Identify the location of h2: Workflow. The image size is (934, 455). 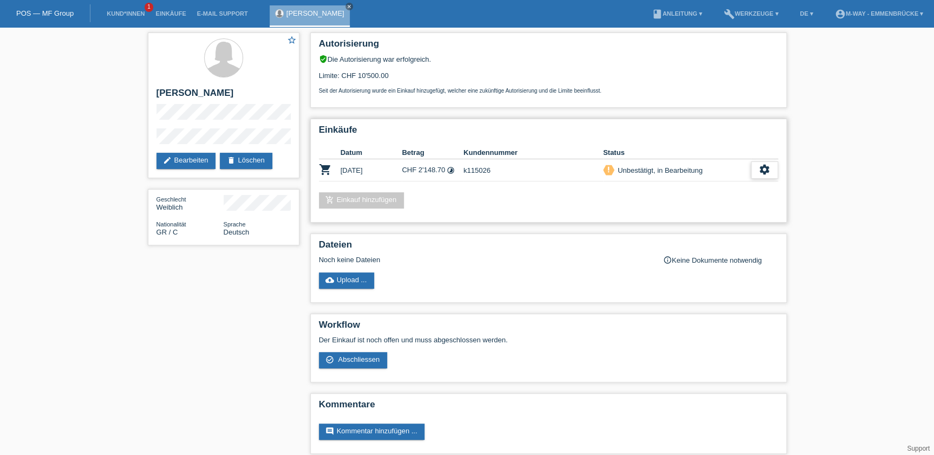
(548, 327).